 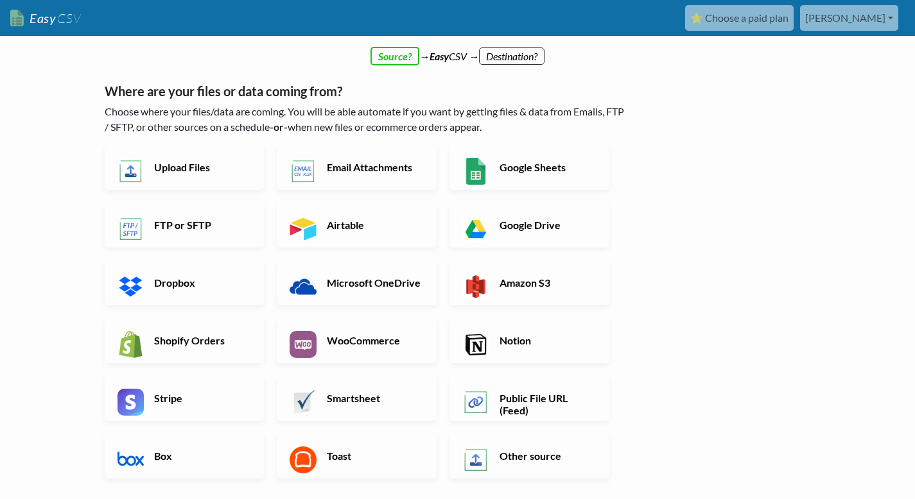 What do you see at coordinates (476, 287) in the screenshot?
I see `img: Amazon S3 App & API` at bounding box center [476, 287].